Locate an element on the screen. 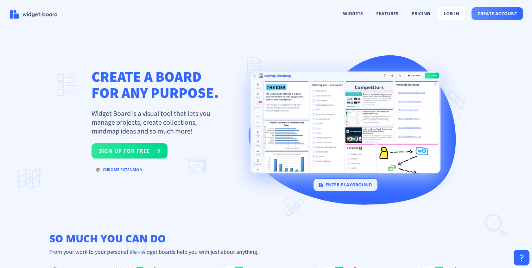  p: From your work to your personal life - widget boards help you with just about anything. is located at coordinates (266, 252).